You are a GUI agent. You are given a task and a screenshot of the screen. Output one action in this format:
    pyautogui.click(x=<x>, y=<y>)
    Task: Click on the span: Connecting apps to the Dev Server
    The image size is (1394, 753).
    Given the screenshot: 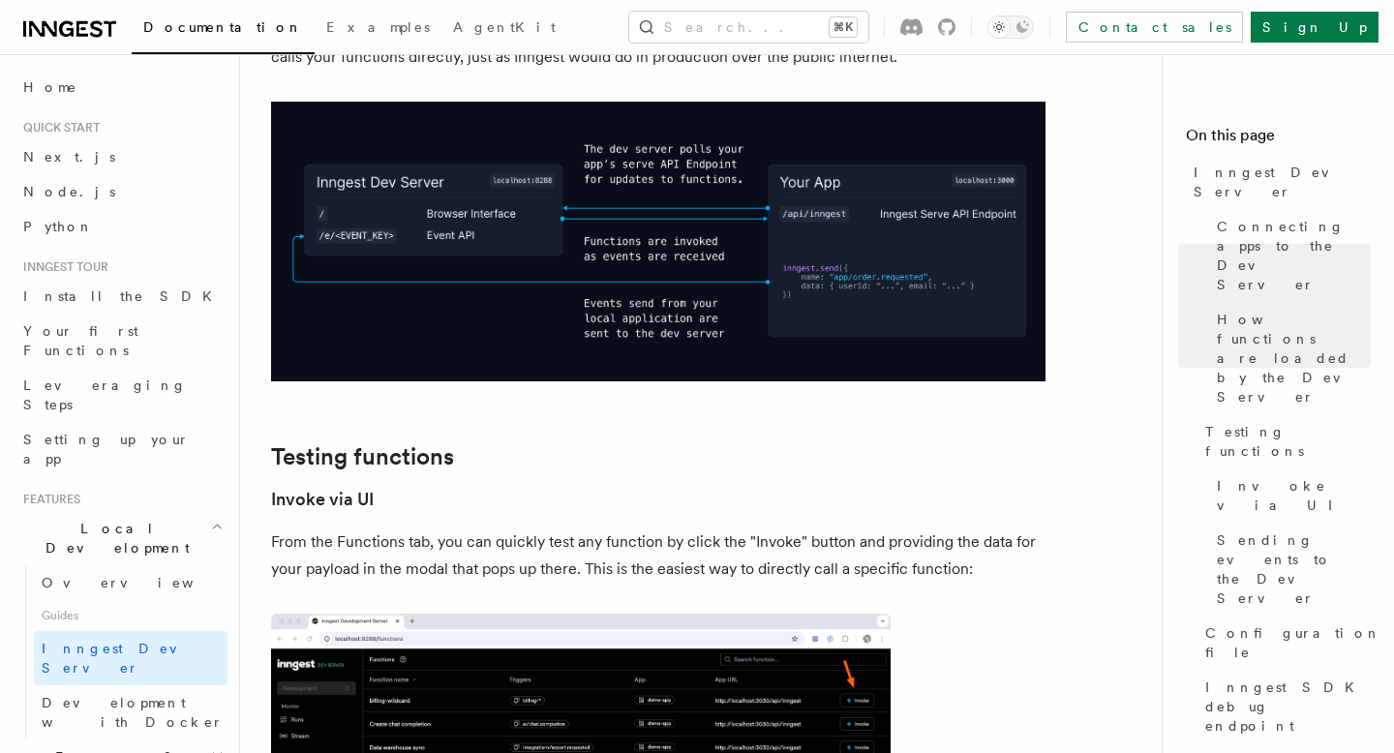 What is the action you would take?
    pyautogui.click(x=1293, y=256)
    